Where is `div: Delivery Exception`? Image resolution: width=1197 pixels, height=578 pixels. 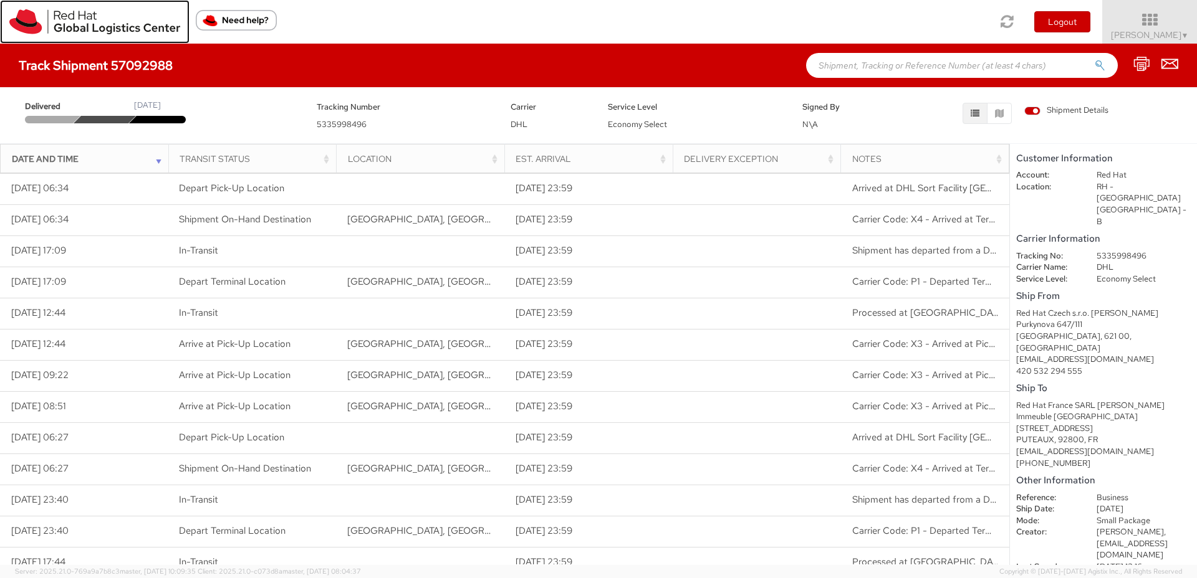
div: Delivery Exception is located at coordinates (760, 159).